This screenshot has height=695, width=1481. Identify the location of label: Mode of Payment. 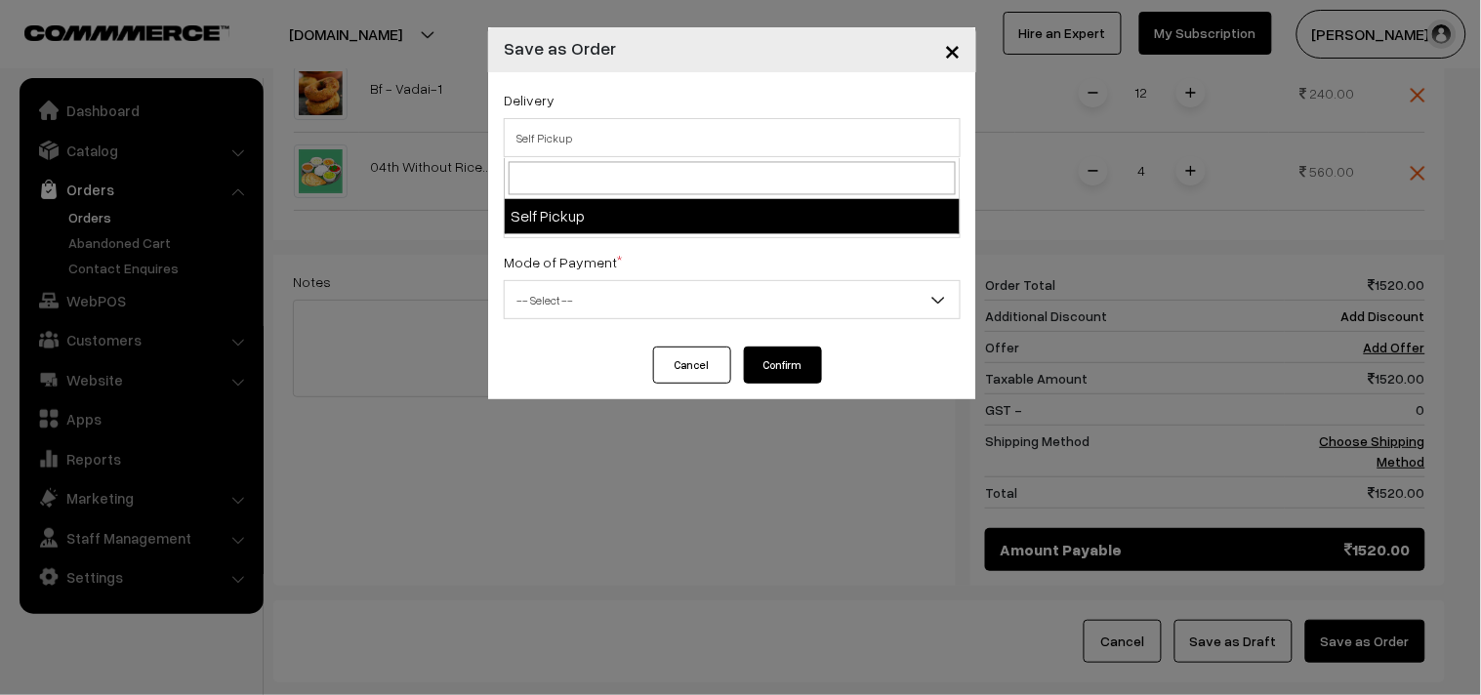
(562, 262).